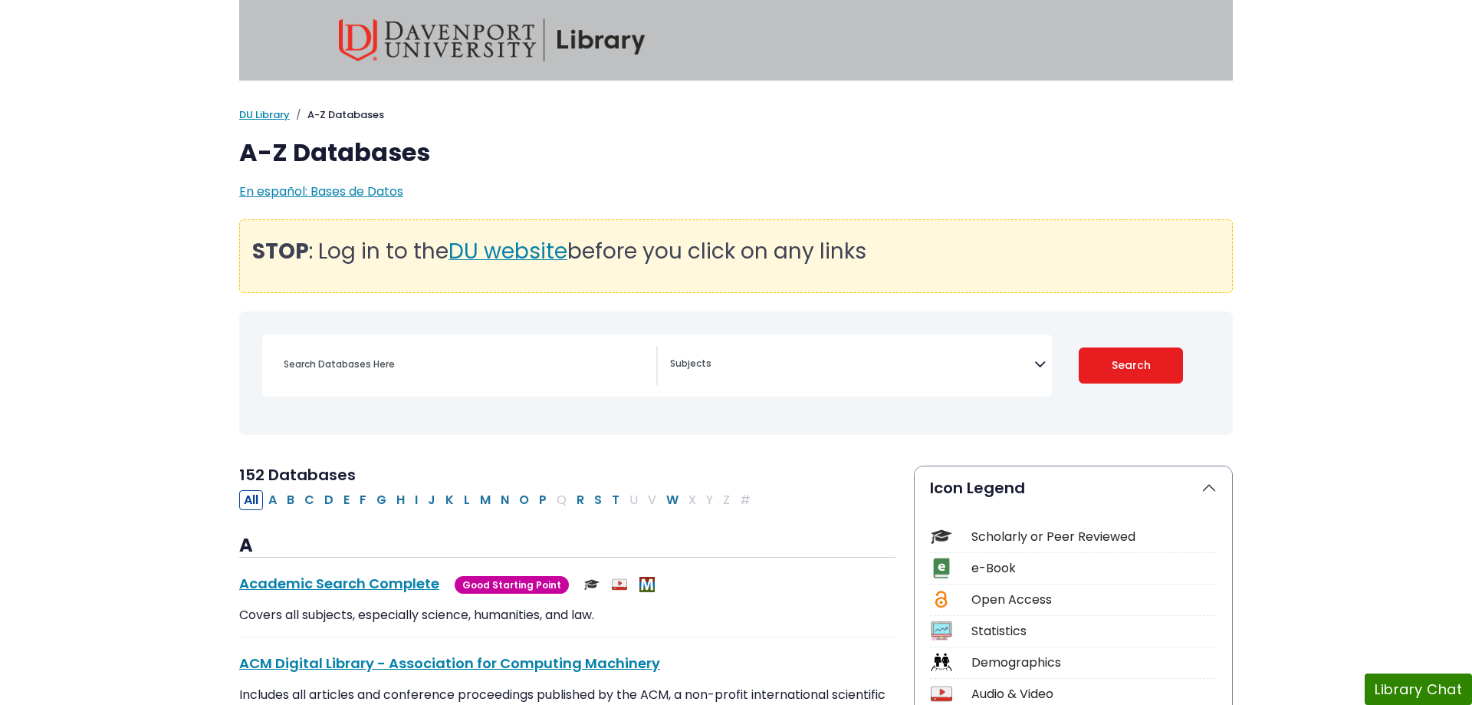 The width and height of the screenshot is (1472, 705). Describe the element at coordinates (485, 500) in the screenshot. I see `button: Filter Results M` at that location.